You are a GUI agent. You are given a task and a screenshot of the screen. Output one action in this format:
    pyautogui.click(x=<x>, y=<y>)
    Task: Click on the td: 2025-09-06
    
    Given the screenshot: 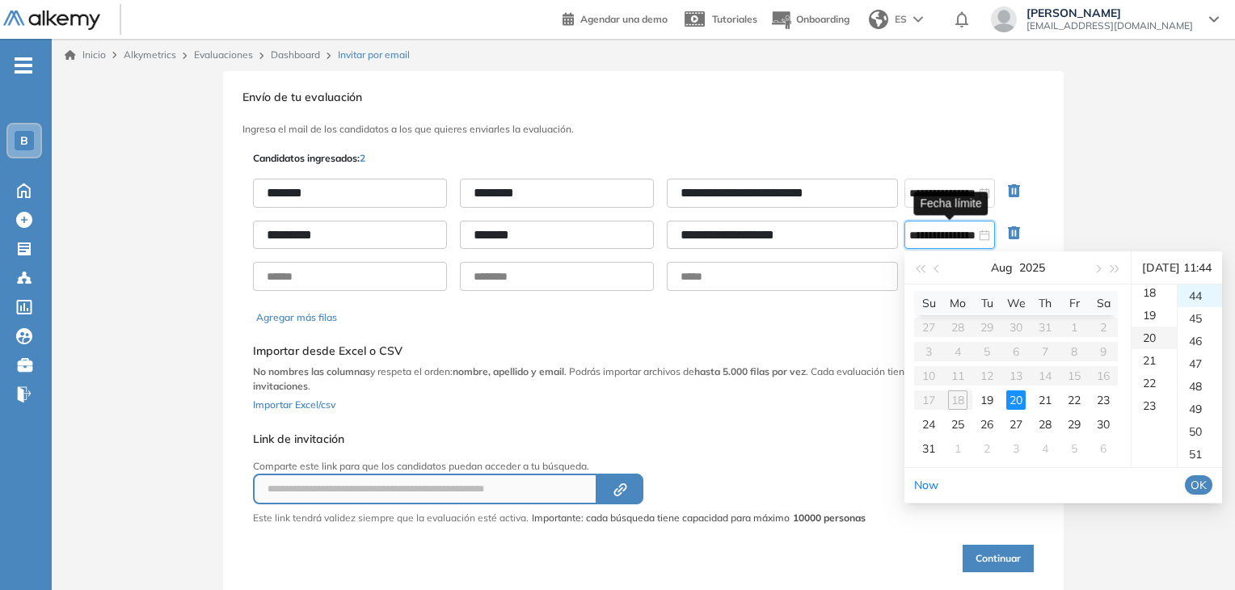 What is the action you would take?
    pyautogui.click(x=1103, y=449)
    